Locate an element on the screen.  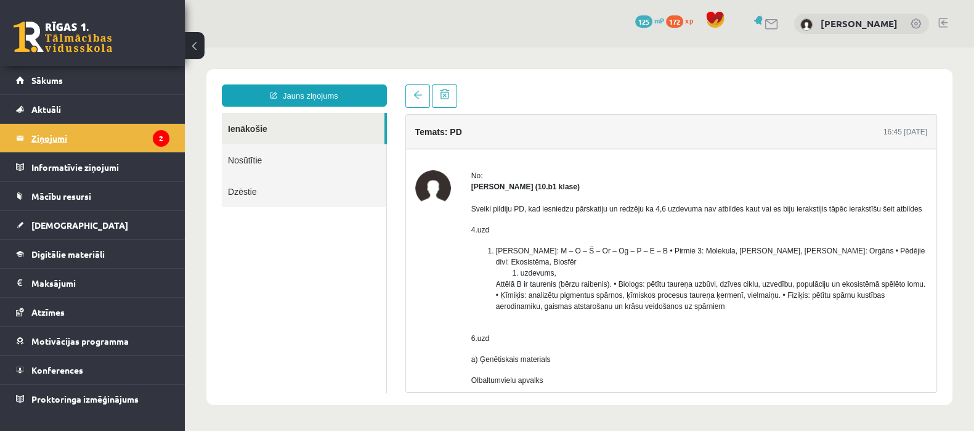
div: No: is located at coordinates (515, 128).